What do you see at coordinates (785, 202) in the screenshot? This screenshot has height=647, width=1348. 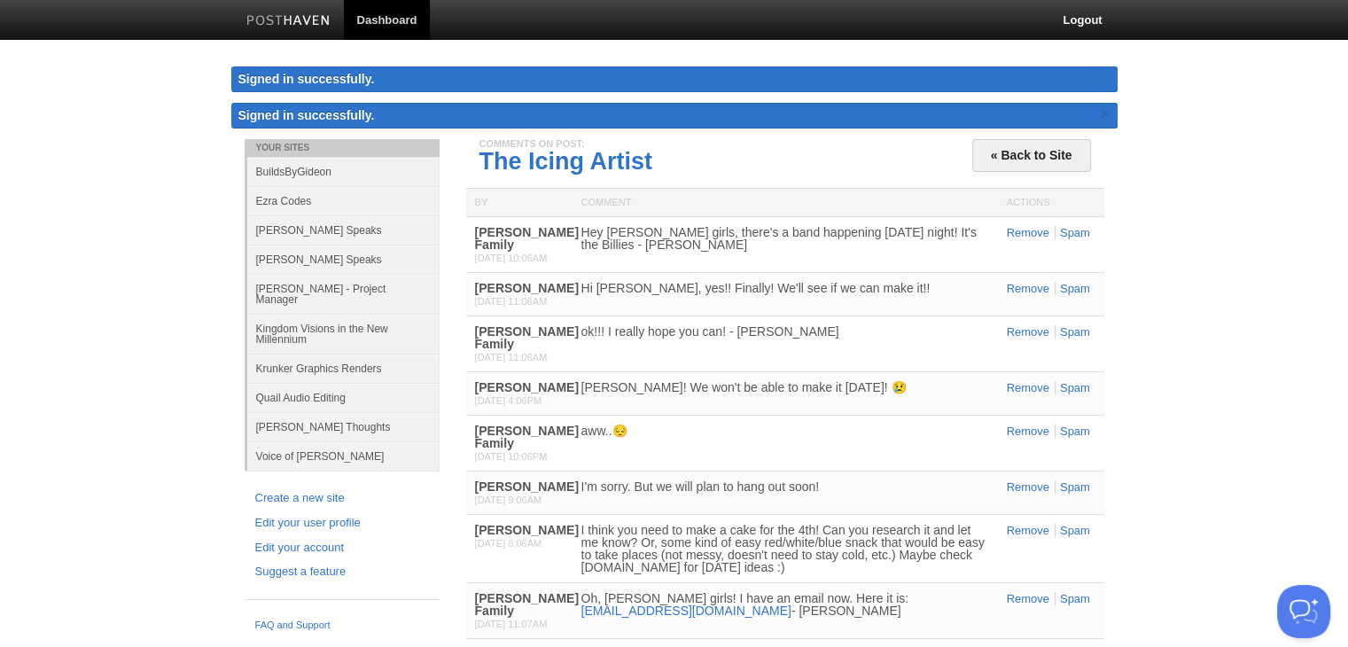 I see `div: Comment` at bounding box center [785, 202].